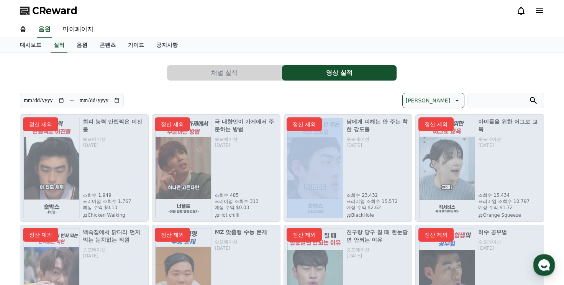  Describe the element at coordinates (55, 11) in the screenshot. I see `span: CReward` at that location.